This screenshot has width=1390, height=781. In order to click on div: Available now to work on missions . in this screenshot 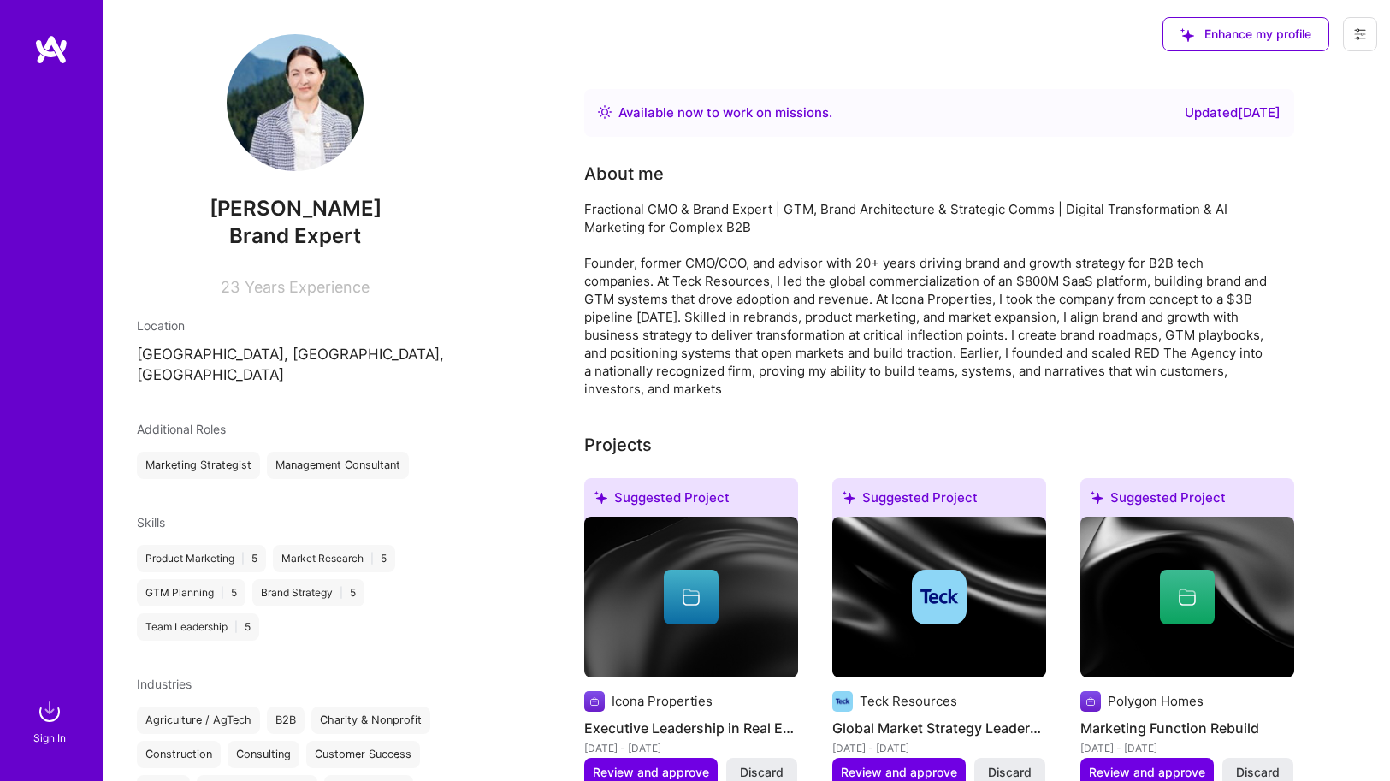, I will do `click(725, 113)`.